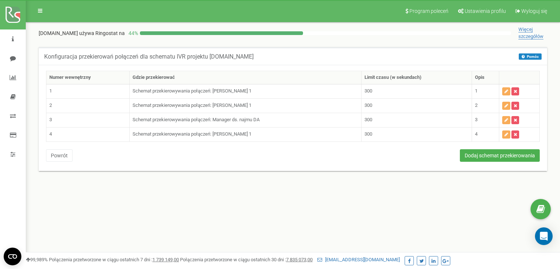  What do you see at coordinates (485, 78) in the screenshot?
I see `th: Opis` at bounding box center [485, 78].